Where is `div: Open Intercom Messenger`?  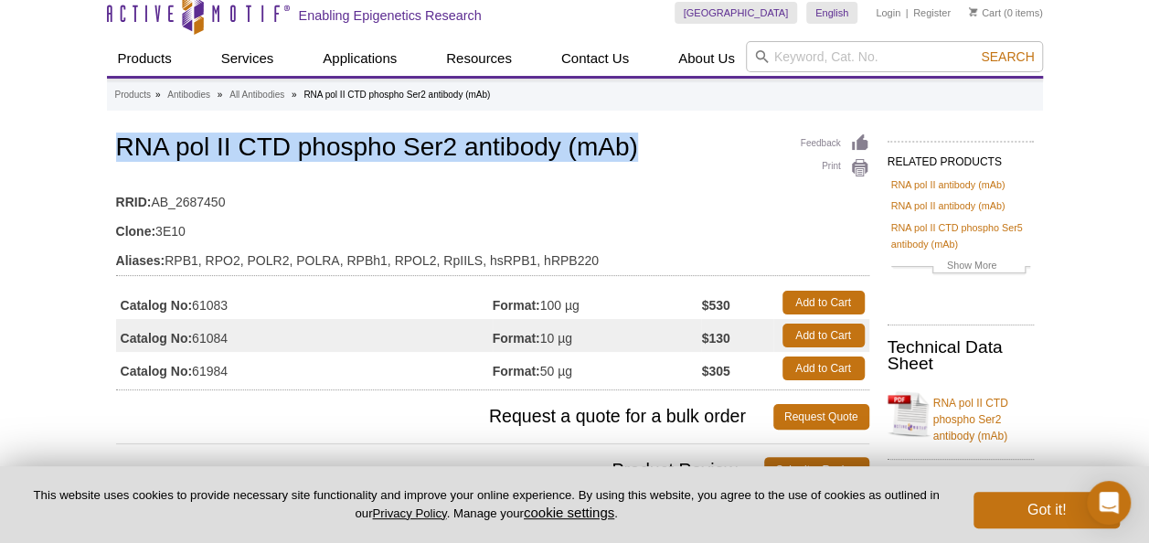 div: Open Intercom Messenger is located at coordinates (1109, 503).